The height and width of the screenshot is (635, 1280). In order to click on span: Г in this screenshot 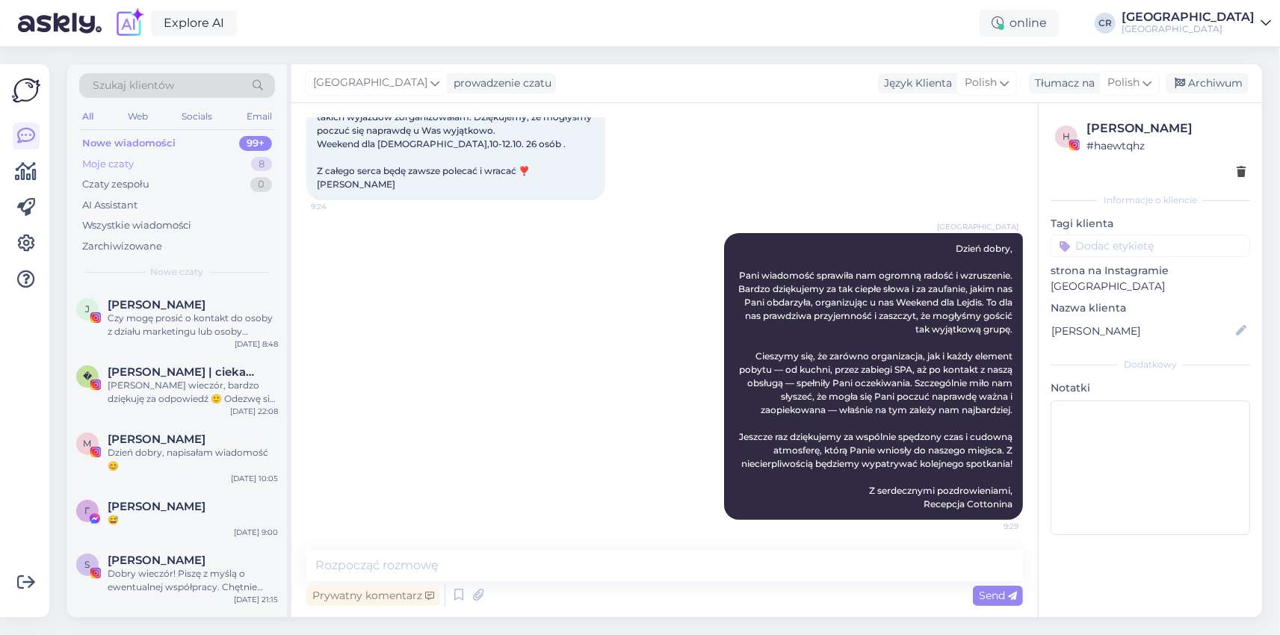, I will do `click(87, 510)`.